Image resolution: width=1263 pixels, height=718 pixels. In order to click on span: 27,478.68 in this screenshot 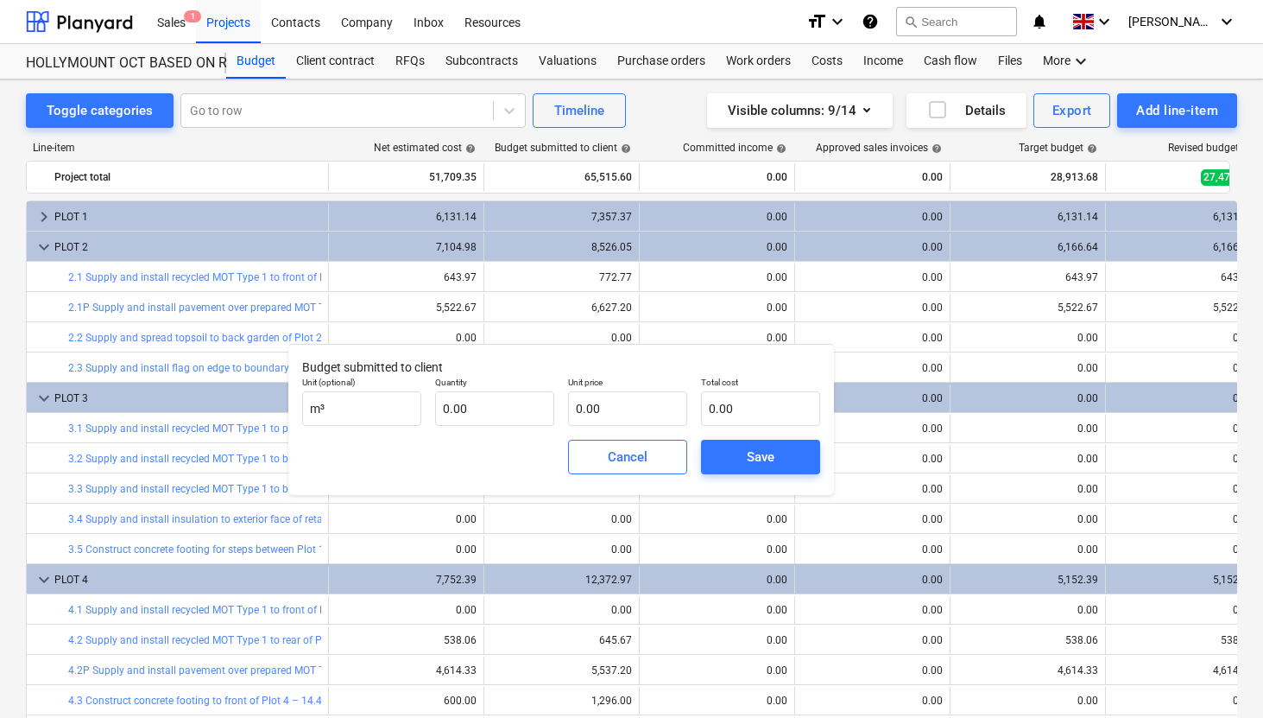, I will do `click(1227, 176)`.